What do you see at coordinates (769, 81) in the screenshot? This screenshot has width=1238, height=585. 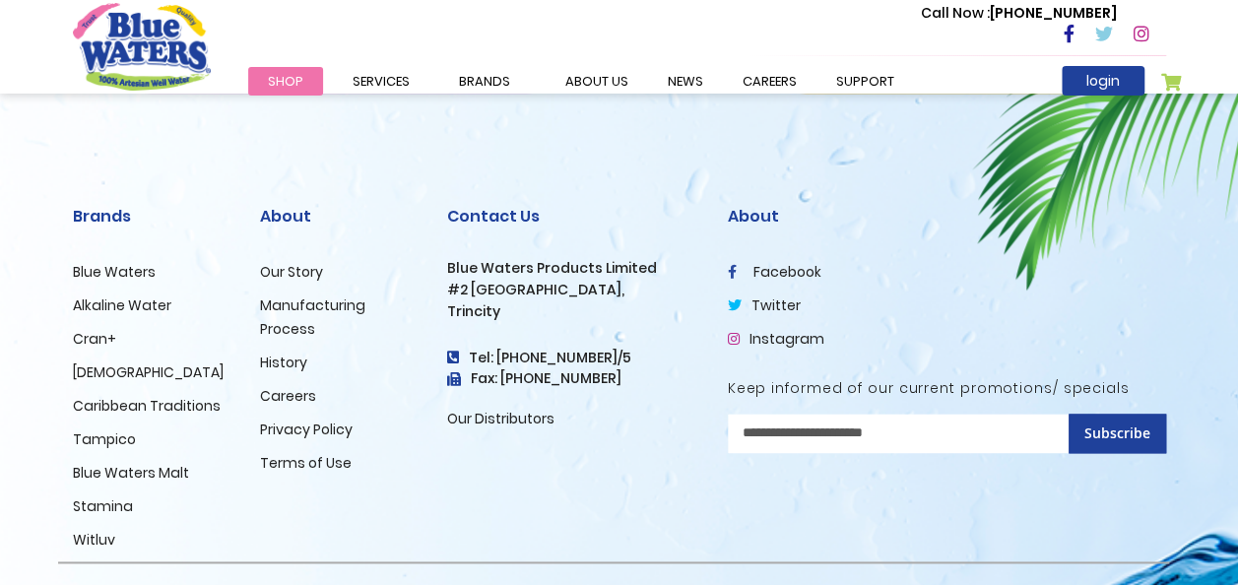 I see `a: careers` at bounding box center [769, 81].